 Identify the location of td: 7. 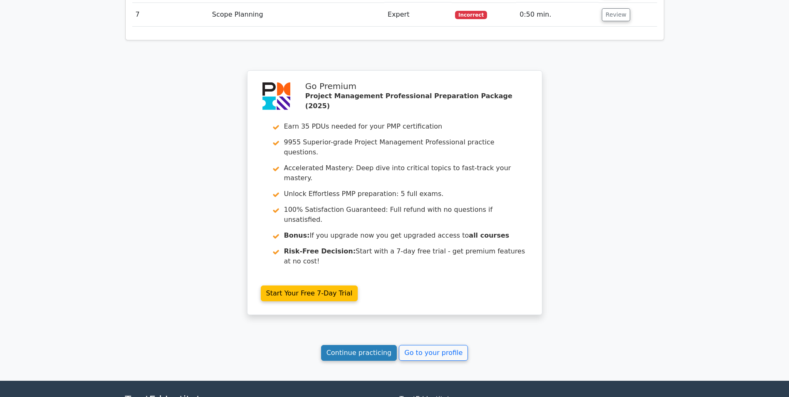
(171, 15).